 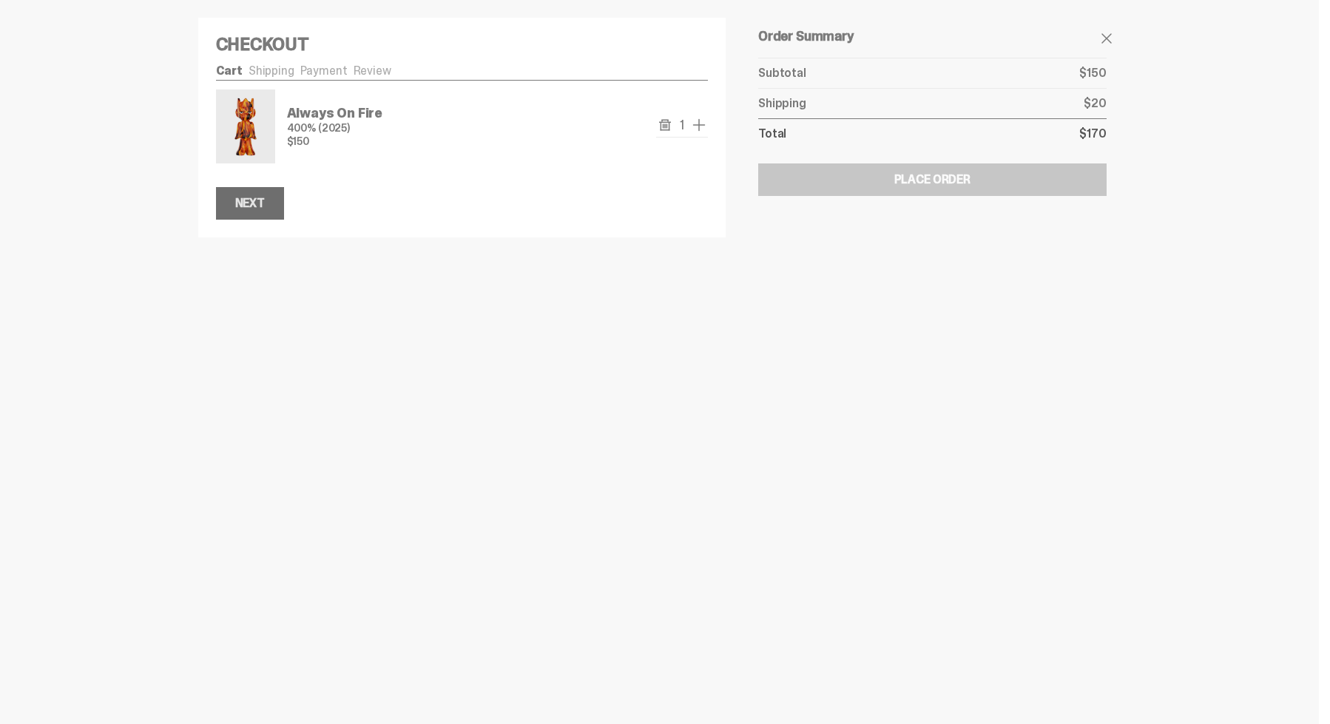 I want to click on p: Subtotal, so click(x=782, y=73).